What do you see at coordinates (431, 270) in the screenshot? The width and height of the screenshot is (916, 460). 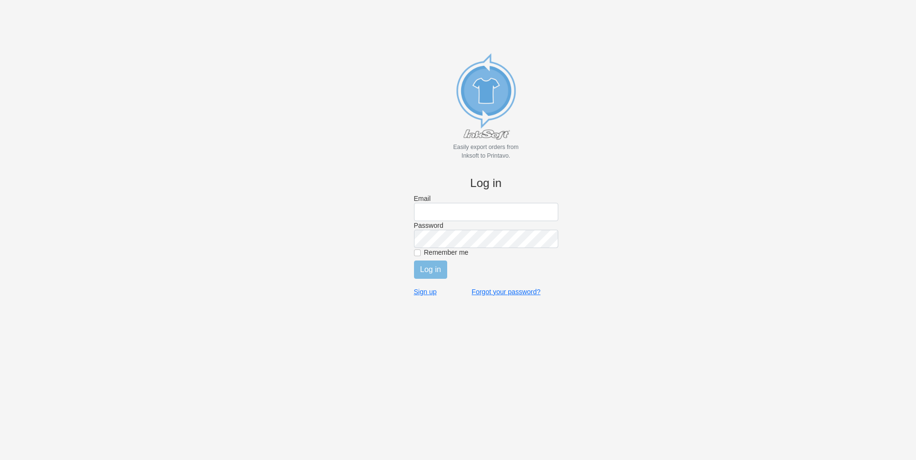 I see `input: Log in` at bounding box center [431, 270].